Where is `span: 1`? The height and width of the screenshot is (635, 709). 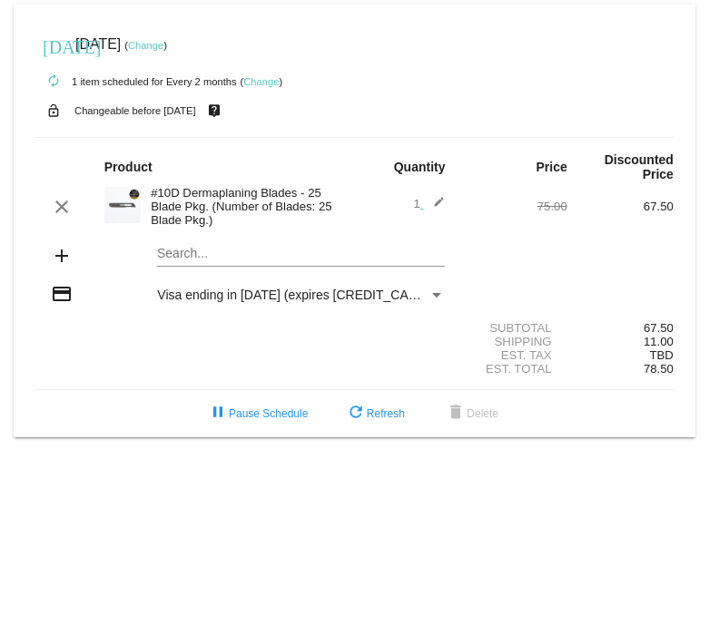
span: 1 is located at coordinates (428, 203).